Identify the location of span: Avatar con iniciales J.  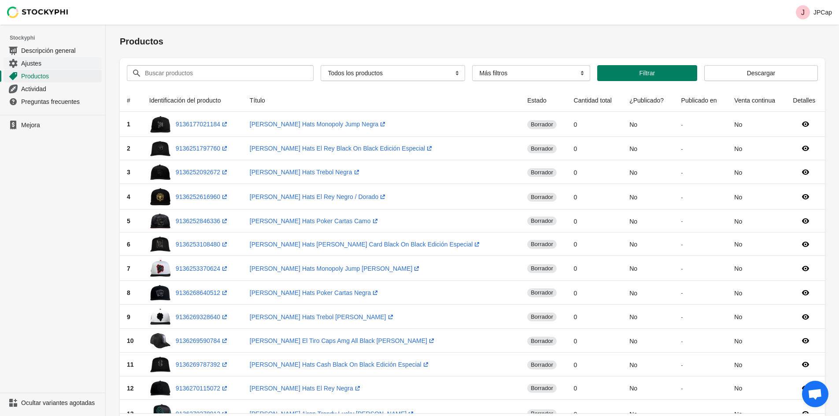
(803, 12).